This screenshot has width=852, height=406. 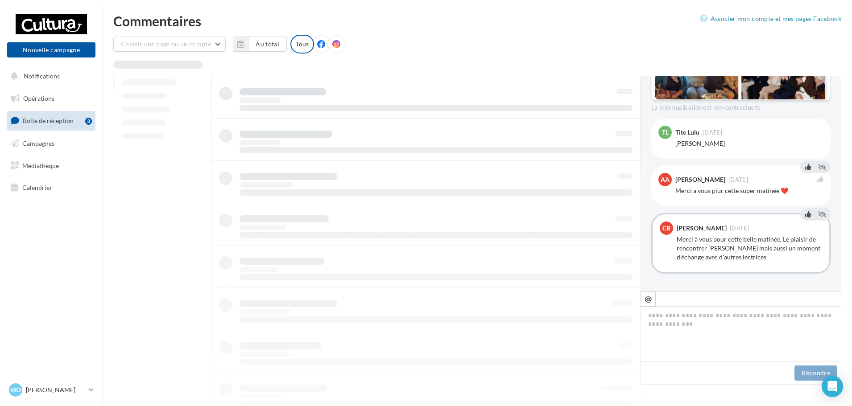 I want to click on span: Mo, so click(x=16, y=390).